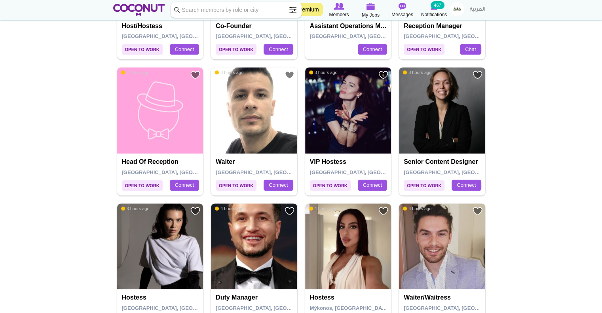  What do you see at coordinates (478, 10) in the screenshot?
I see `a: العربية` at bounding box center [478, 10].